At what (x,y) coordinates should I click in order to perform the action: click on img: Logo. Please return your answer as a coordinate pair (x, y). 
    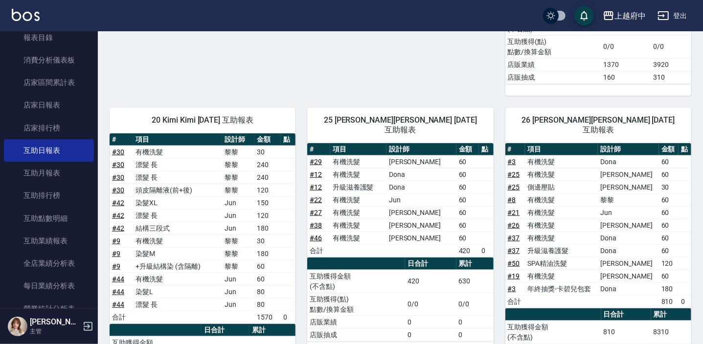
    Looking at the image, I should click on (25, 15).